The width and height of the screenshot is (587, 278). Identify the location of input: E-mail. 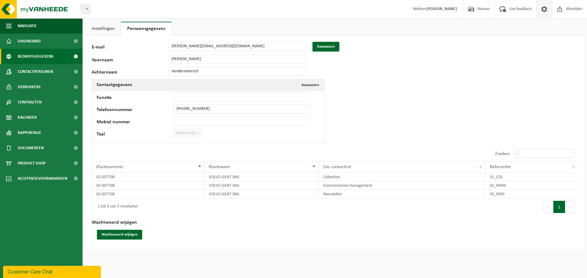
(237, 46).